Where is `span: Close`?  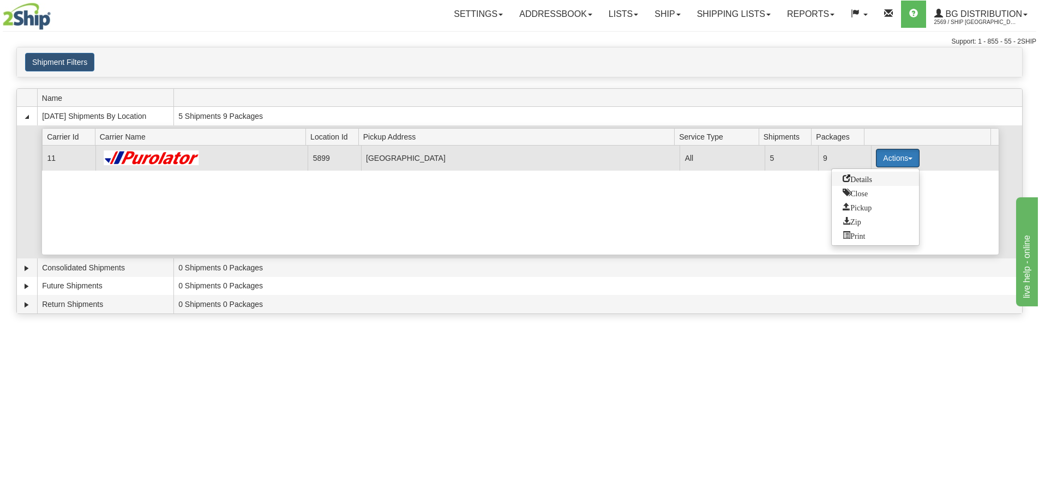
span: Close is located at coordinates (856, 193).